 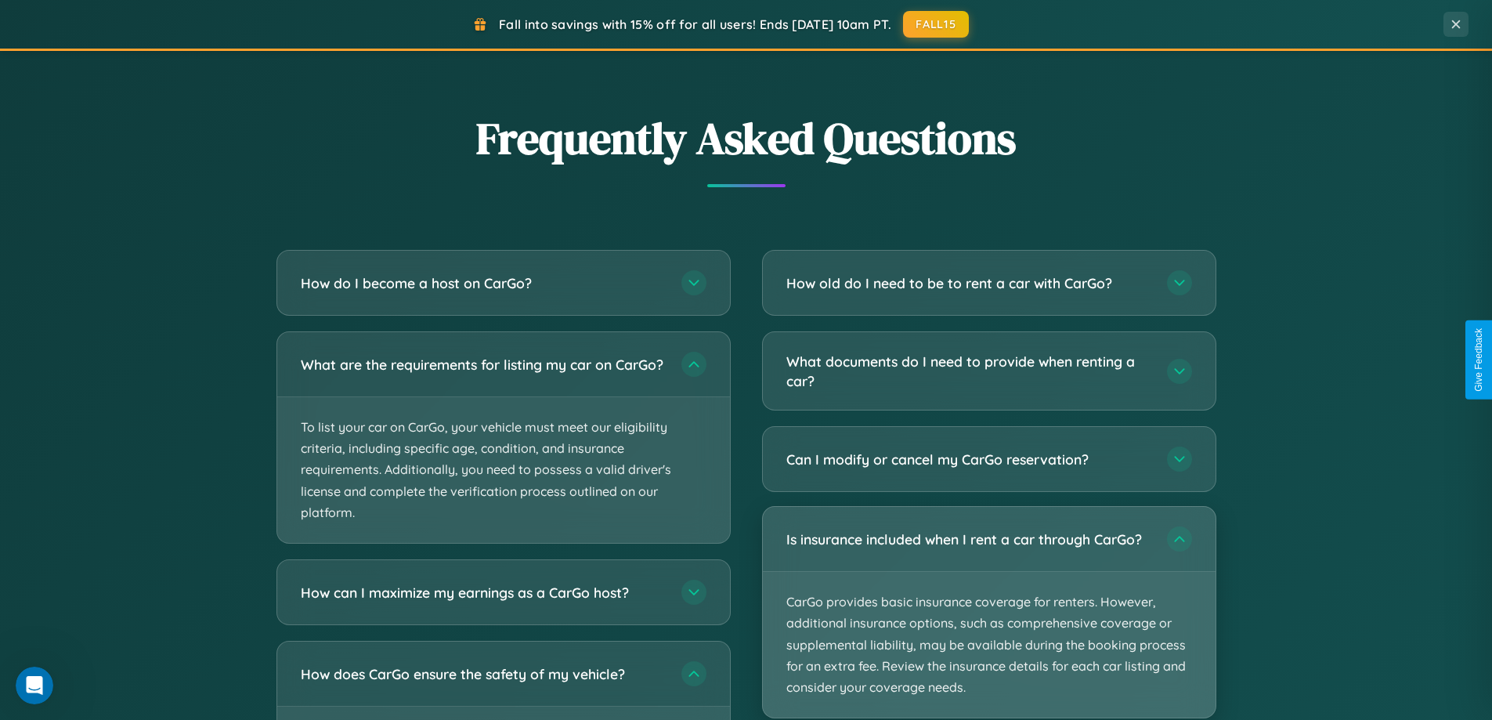 What do you see at coordinates (969, 283) in the screenshot?
I see `h3: How old do I need to be to rent a car with CarGo?` at bounding box center [969, 283].